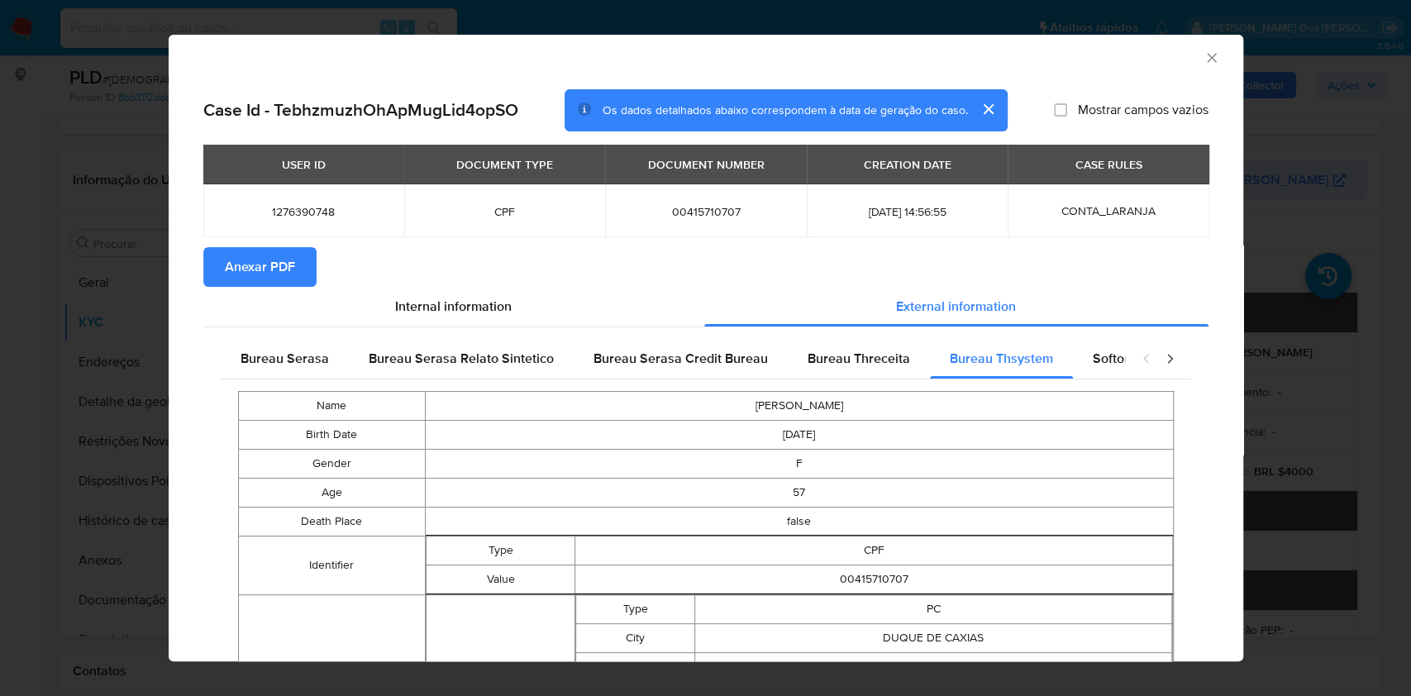  What do you see at coordinates (785, 110) in the screenshot?
I see `span: Os dados detalhados abaixo correspondem à data de geração do caso.` at bounding box center [785, 110].